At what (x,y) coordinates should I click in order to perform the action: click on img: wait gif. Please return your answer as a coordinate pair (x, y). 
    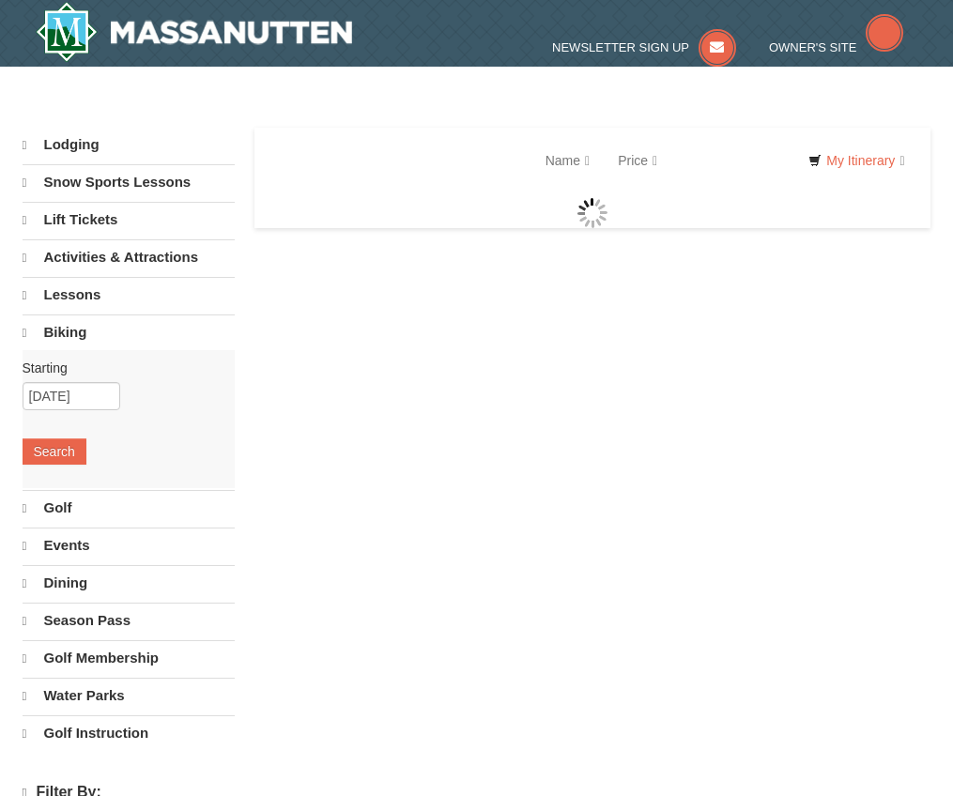
    Looking at the image, I should click on (593, 213).